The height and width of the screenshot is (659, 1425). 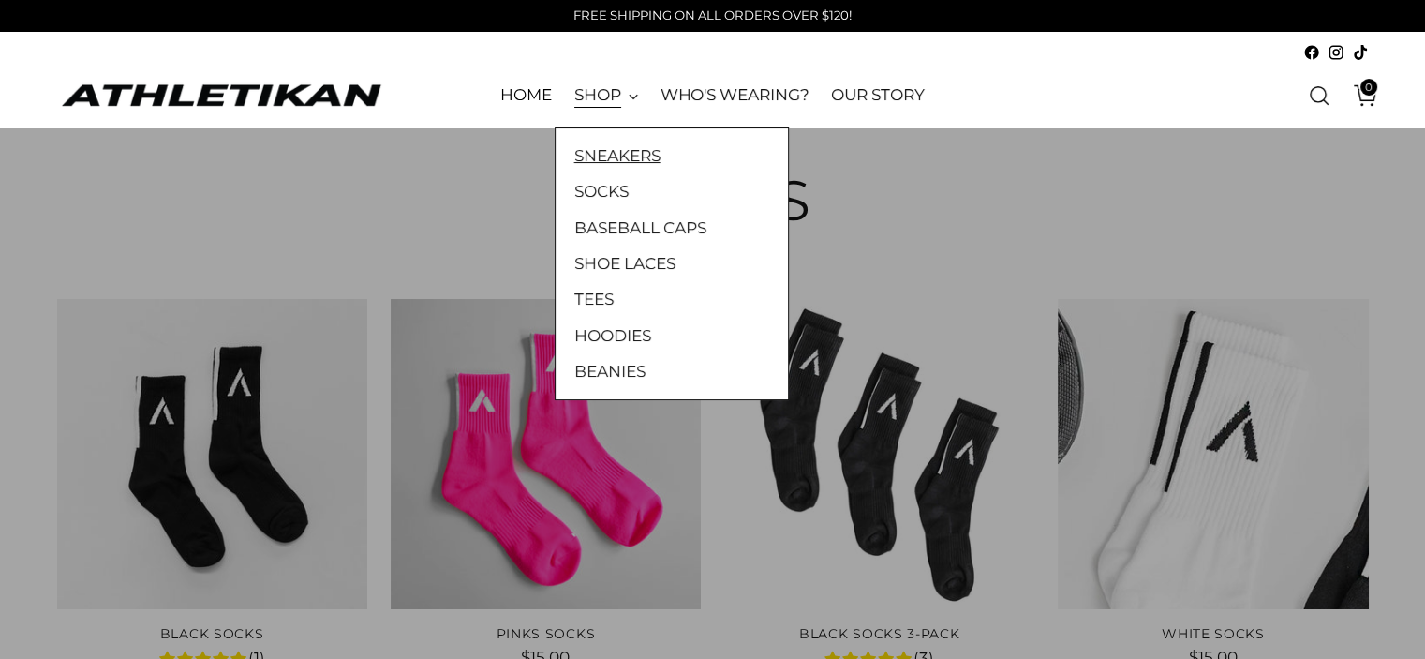 I want to click on span: 0, so click(x=1369, y=87).